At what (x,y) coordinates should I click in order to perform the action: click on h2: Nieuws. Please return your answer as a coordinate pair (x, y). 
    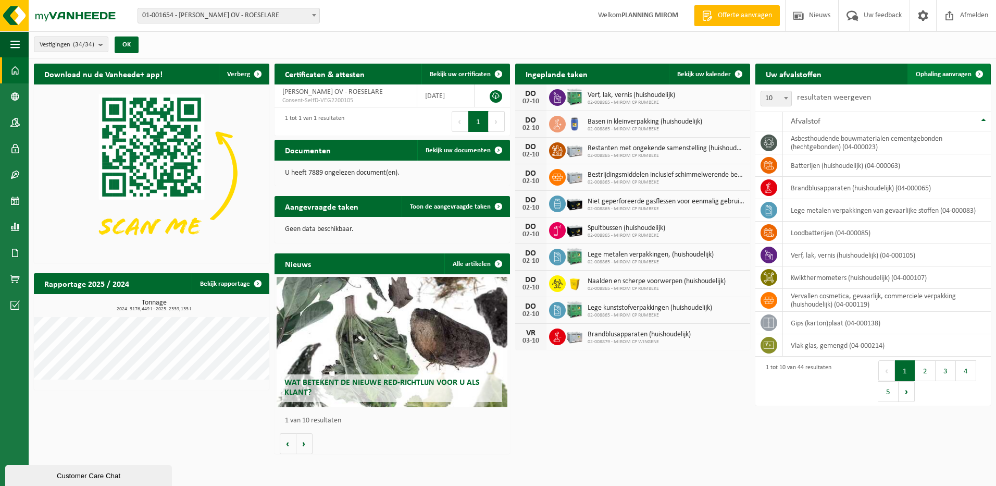
    Looking at the image, I should click on (298, 263).